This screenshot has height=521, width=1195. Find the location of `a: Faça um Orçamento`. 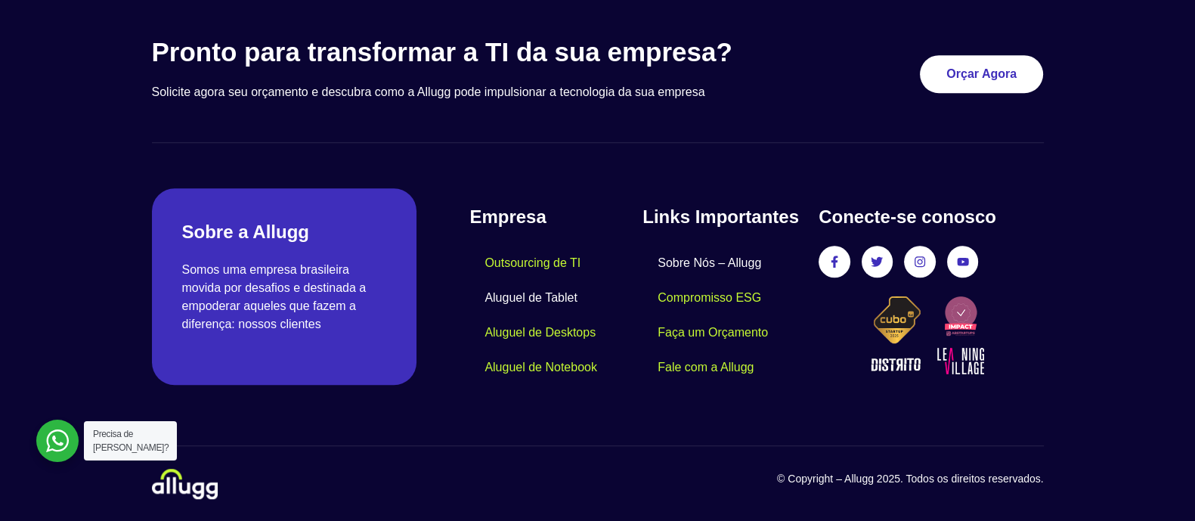

a: Faça um Orçamento is located at coordinates (713, 333).